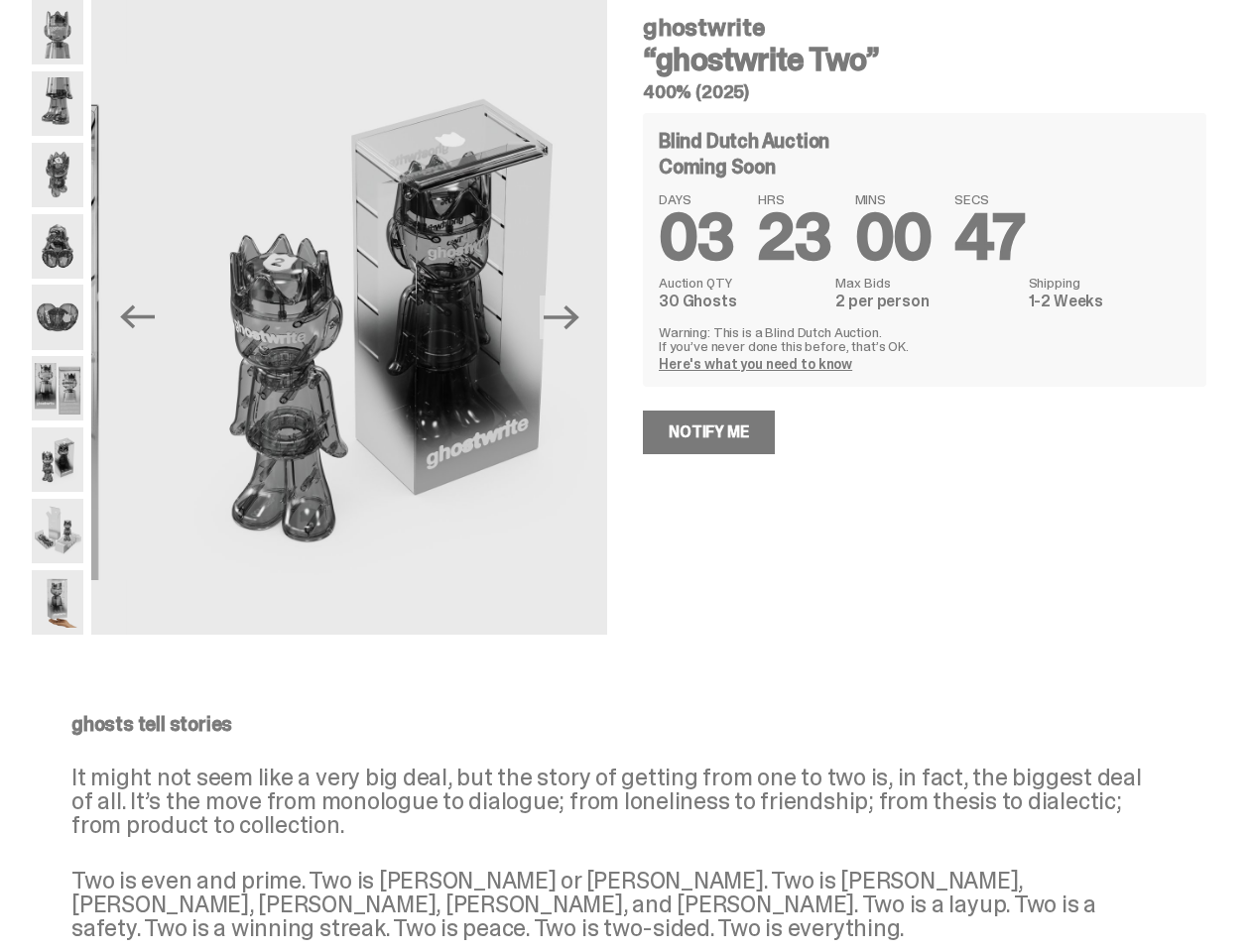 Image resolution: width=1253 pixels, height=952 pixels. Describe the element at coordinates (697, 237) in the screenshot. I see `span: 03` at that location.